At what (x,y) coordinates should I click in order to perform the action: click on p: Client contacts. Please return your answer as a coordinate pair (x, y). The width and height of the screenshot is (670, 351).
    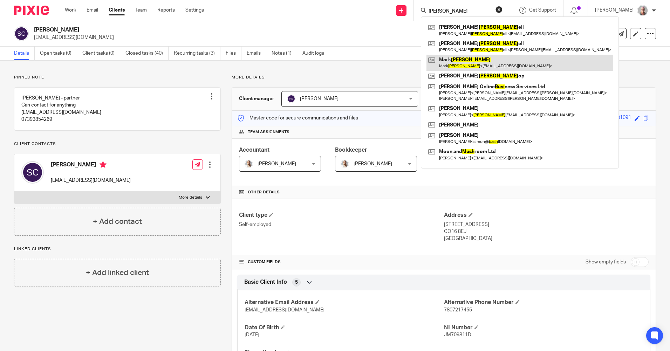
    Looking at the image, I should click on (117, 144).